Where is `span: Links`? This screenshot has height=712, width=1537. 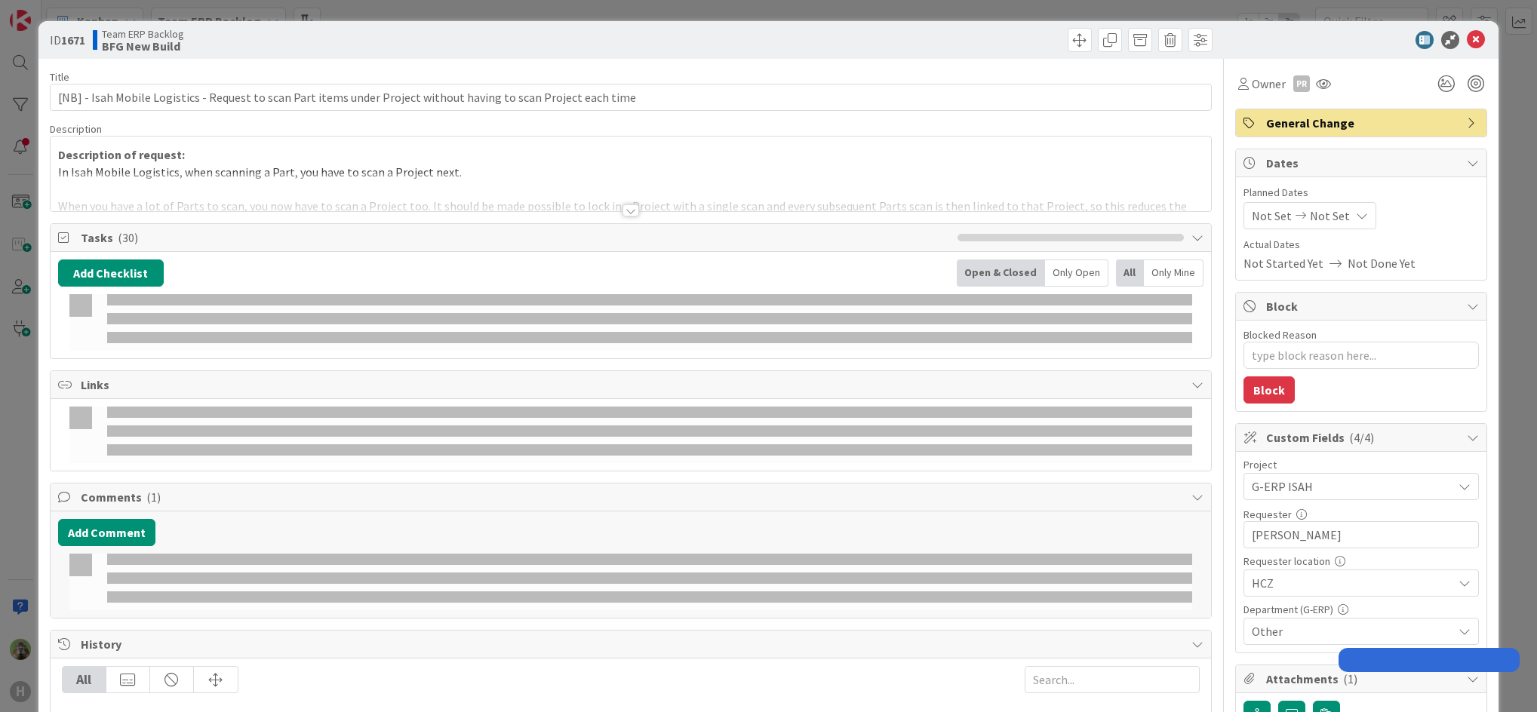 span: Links is located at coordinates (632, 385).